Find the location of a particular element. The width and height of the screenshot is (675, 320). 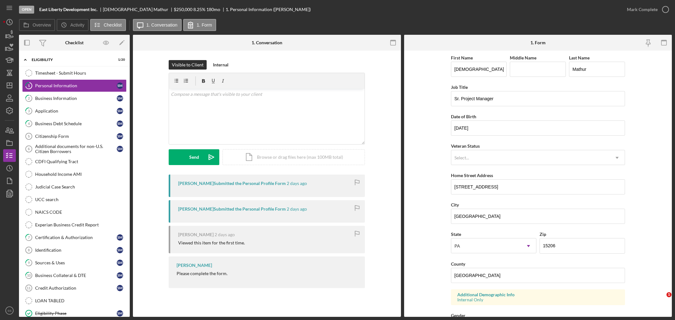

button: Visible to Client is located at coordinates (188, 65).